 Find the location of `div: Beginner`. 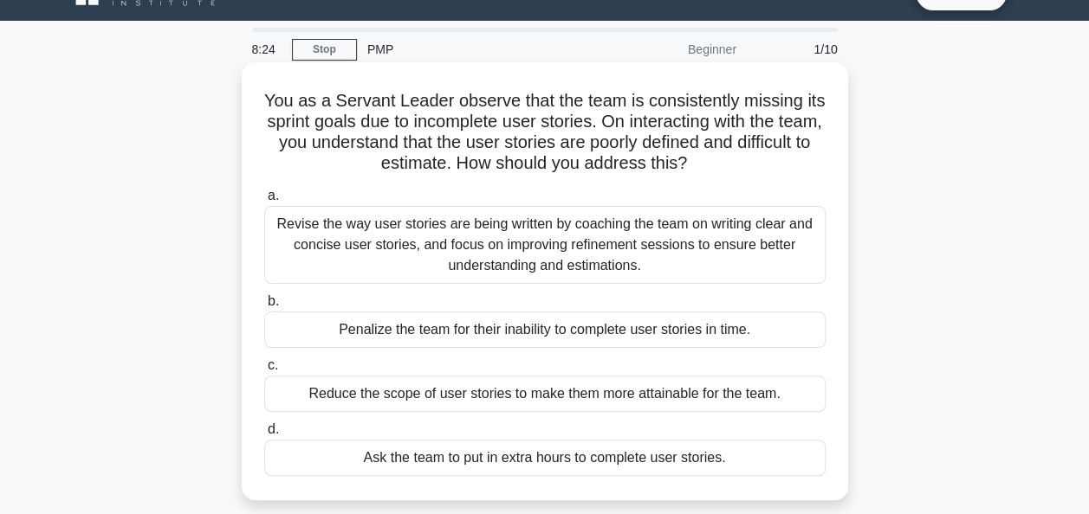

div: Beginner is located at coordinates (670, 49).